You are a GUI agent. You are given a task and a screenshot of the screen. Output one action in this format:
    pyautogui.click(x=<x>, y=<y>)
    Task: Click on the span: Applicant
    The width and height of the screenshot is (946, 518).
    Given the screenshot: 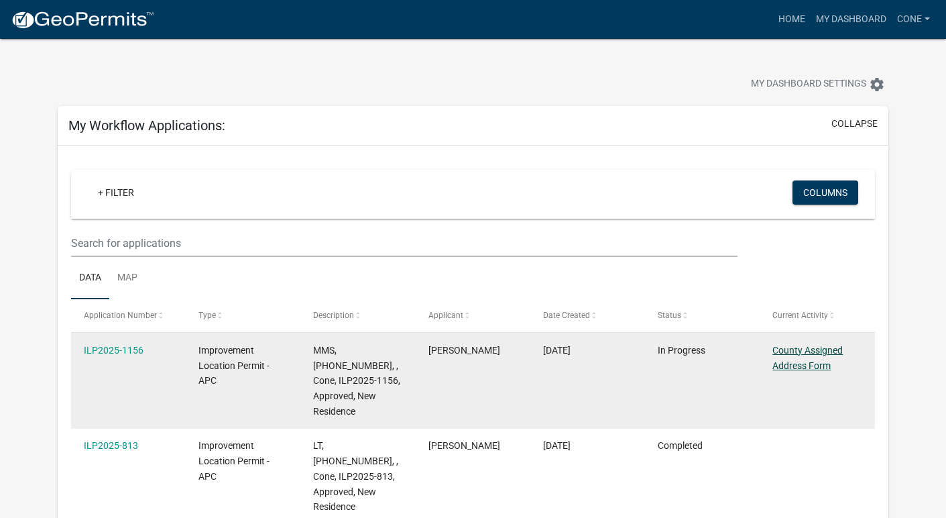 What is the action you would take?
    pyautogui.click(x=446, y=315)
    